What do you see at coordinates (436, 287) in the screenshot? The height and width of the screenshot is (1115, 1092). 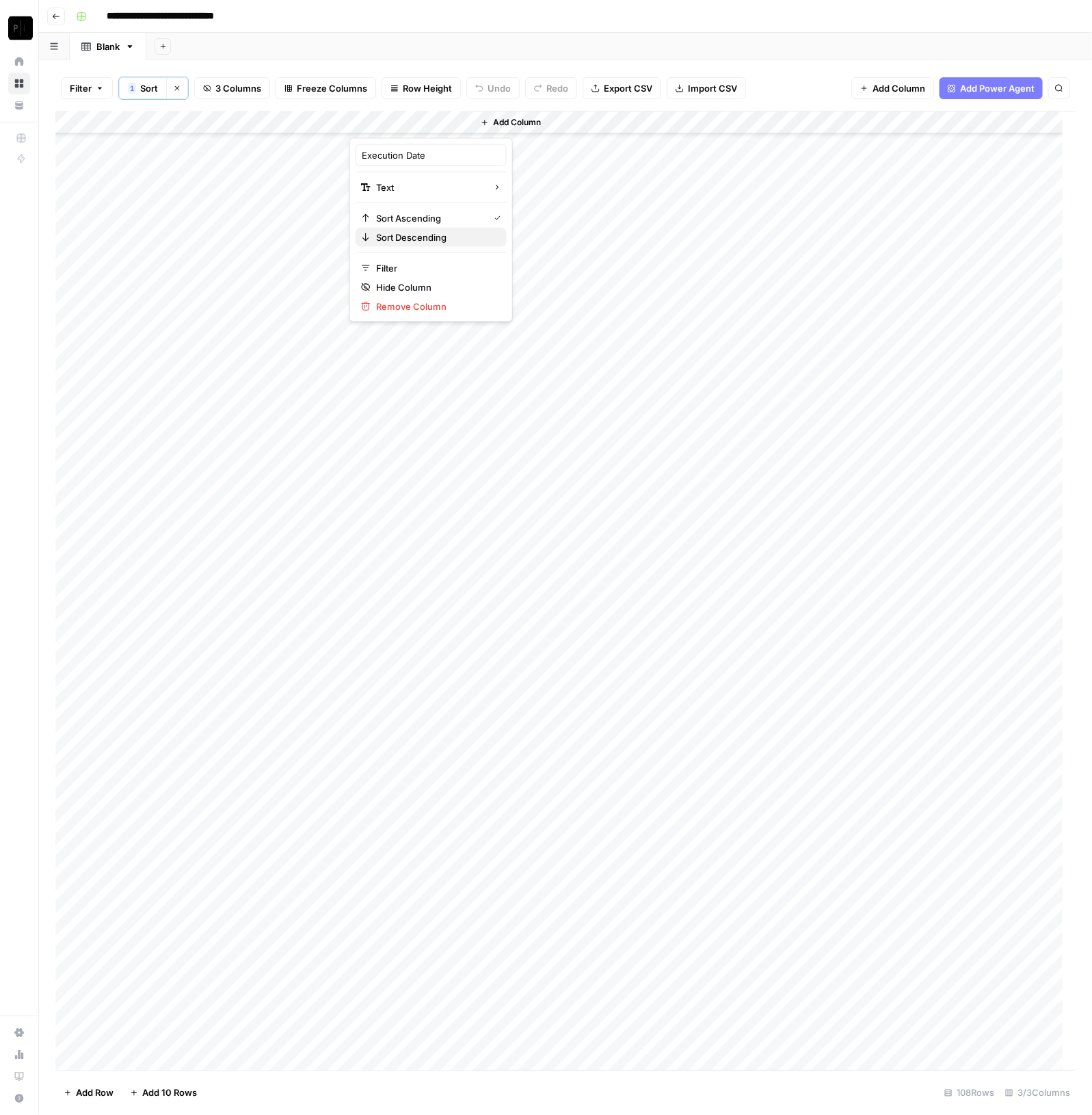 I see `span: Hide Column` at bounding box center [436, 287].